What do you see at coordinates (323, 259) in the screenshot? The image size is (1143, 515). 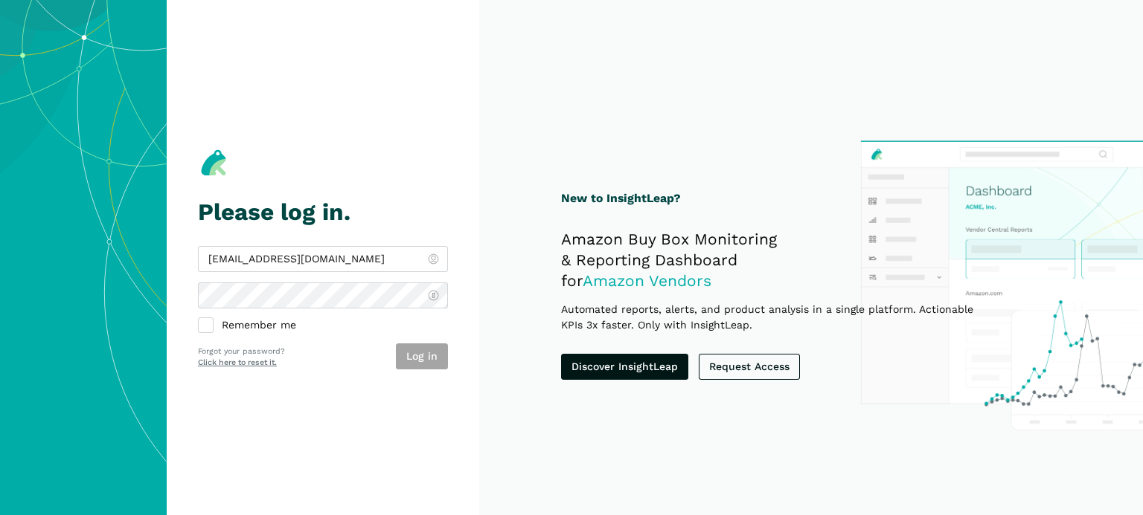 I see `input: admin@insightleap.com` at bounding box center [323, 259].